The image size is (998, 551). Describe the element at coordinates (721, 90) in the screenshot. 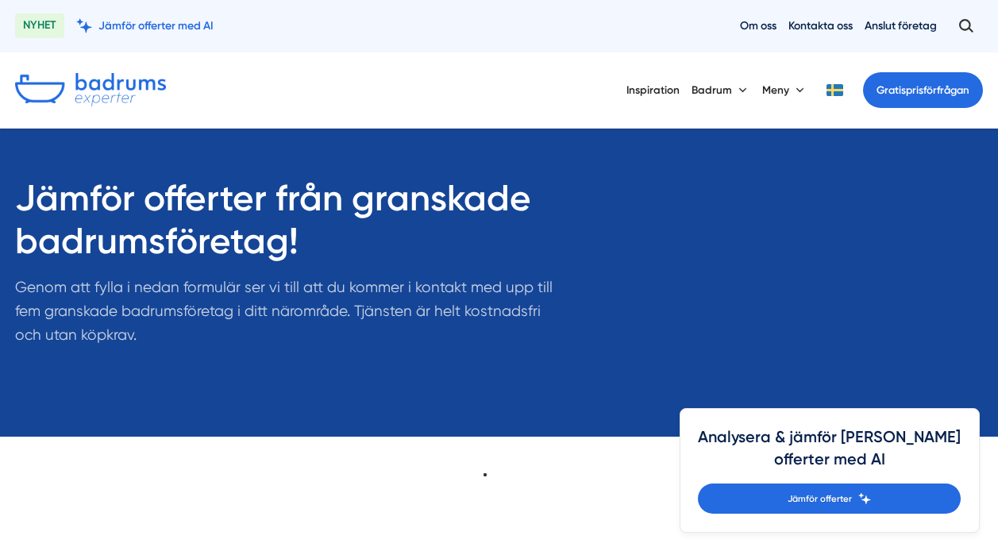

I see `button: Badrum` at that location.